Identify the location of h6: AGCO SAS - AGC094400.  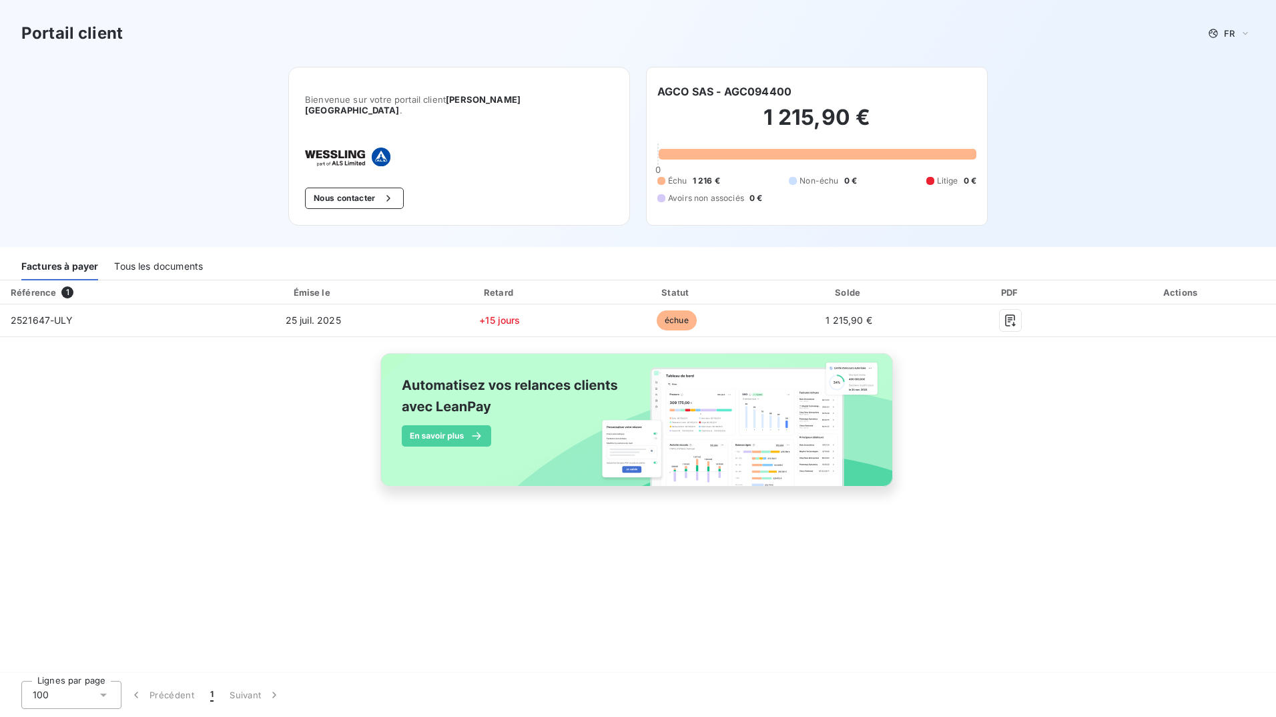
(724, 91).